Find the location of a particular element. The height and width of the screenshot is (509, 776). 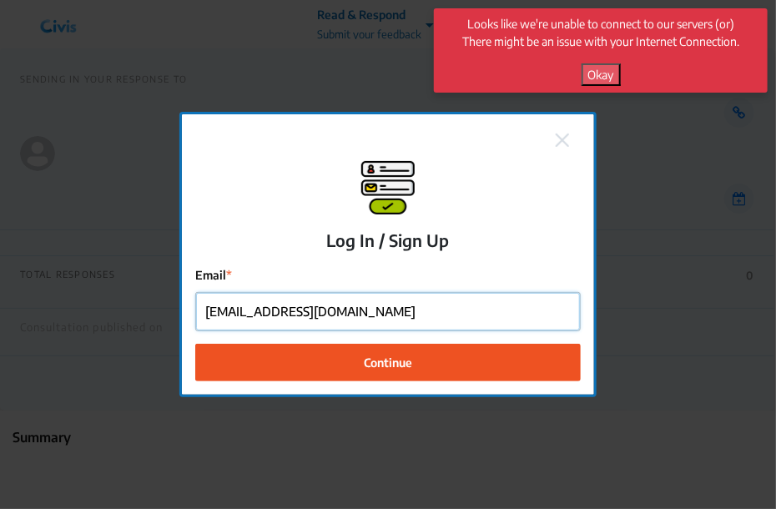

img: signup-modal.png is located at coordinates (388, 188).